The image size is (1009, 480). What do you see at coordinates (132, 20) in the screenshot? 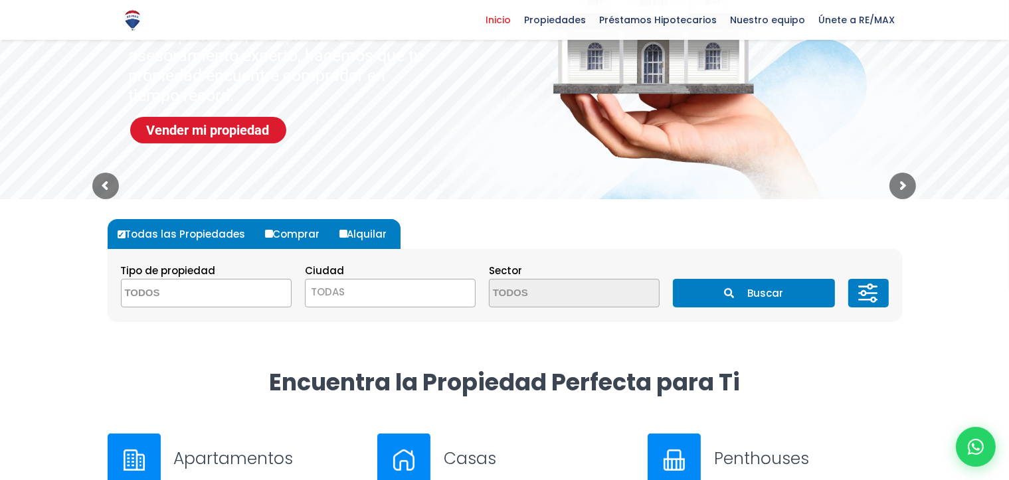
I see `img: Logo de REMAX` at bounding box center [132, 20].